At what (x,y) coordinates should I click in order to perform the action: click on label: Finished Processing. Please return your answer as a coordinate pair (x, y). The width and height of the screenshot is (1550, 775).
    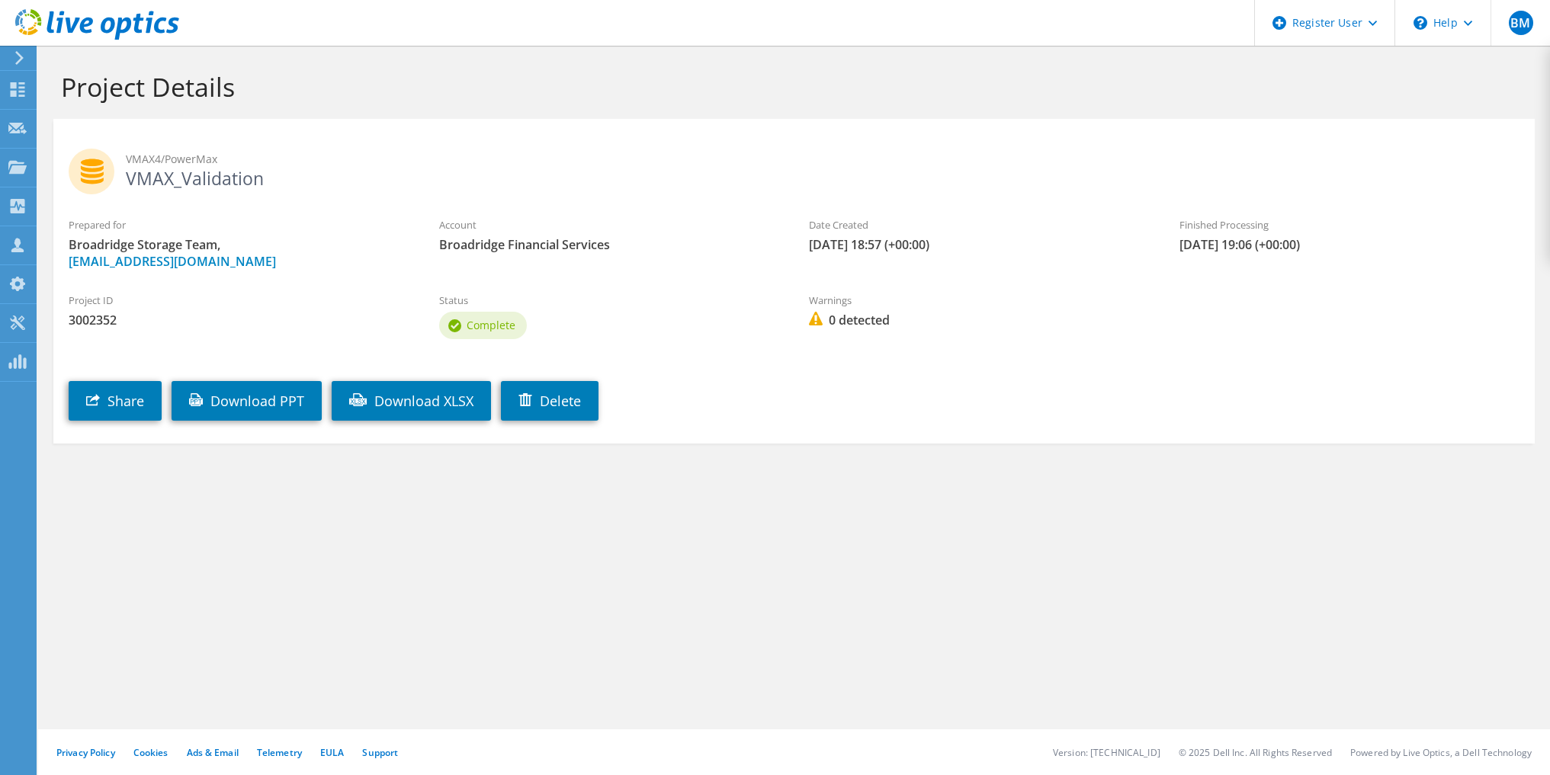
    Looking at the image, I should click on (1349, 225).